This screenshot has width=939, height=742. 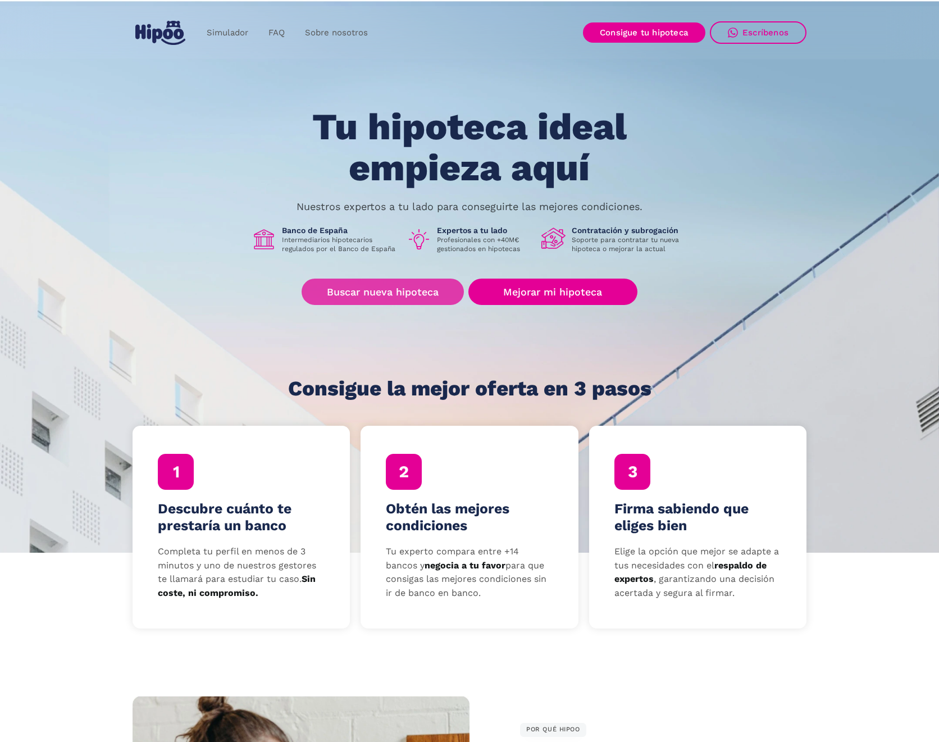 What do you see at coordinates (469, 207) in the screenshot?
I see `p: Nuestros expertos a tu lado para conseguirte las mejores condiciones.` at bounding box center [469, 207].